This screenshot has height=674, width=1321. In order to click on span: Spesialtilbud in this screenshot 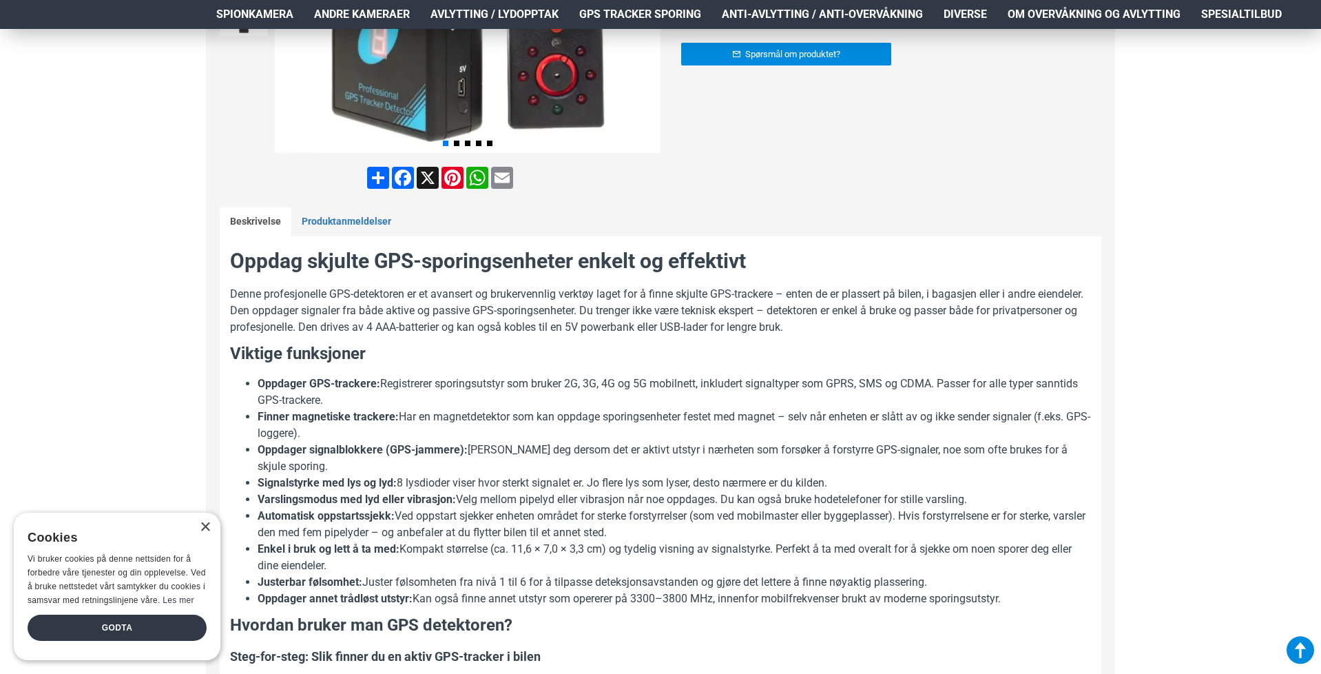, I will do `click(1241, 14)`.